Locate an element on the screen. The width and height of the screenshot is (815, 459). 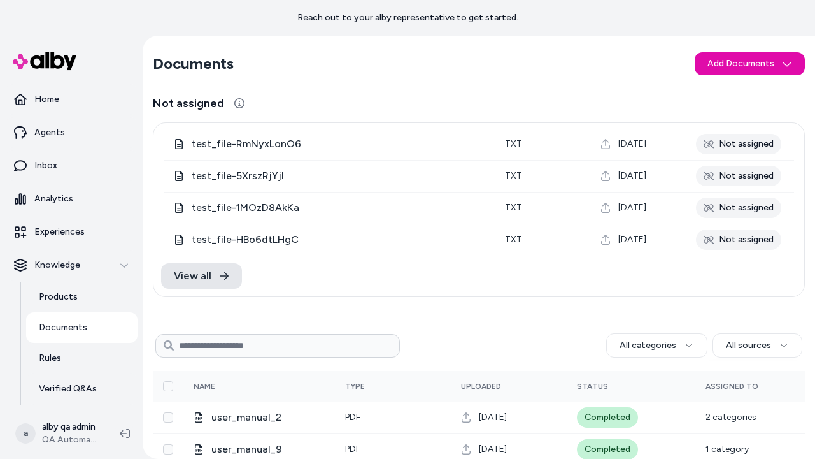
span: All sources is located at coordinates (748, 345).